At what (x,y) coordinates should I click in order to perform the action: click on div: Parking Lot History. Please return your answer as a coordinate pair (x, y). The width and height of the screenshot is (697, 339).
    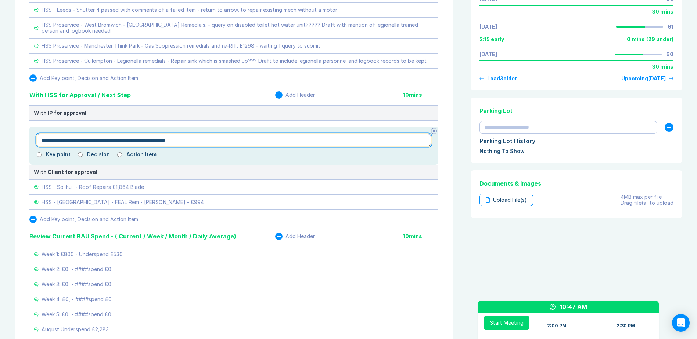
    Looking at the image, I should click on (576, 141).